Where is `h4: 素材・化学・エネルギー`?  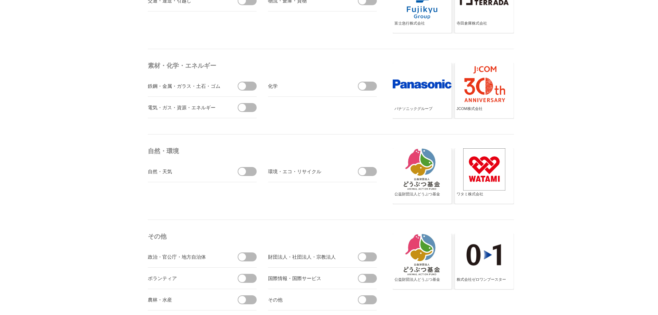
h4: 素材・化学・エネルギー is located at coordinates (264, 66).